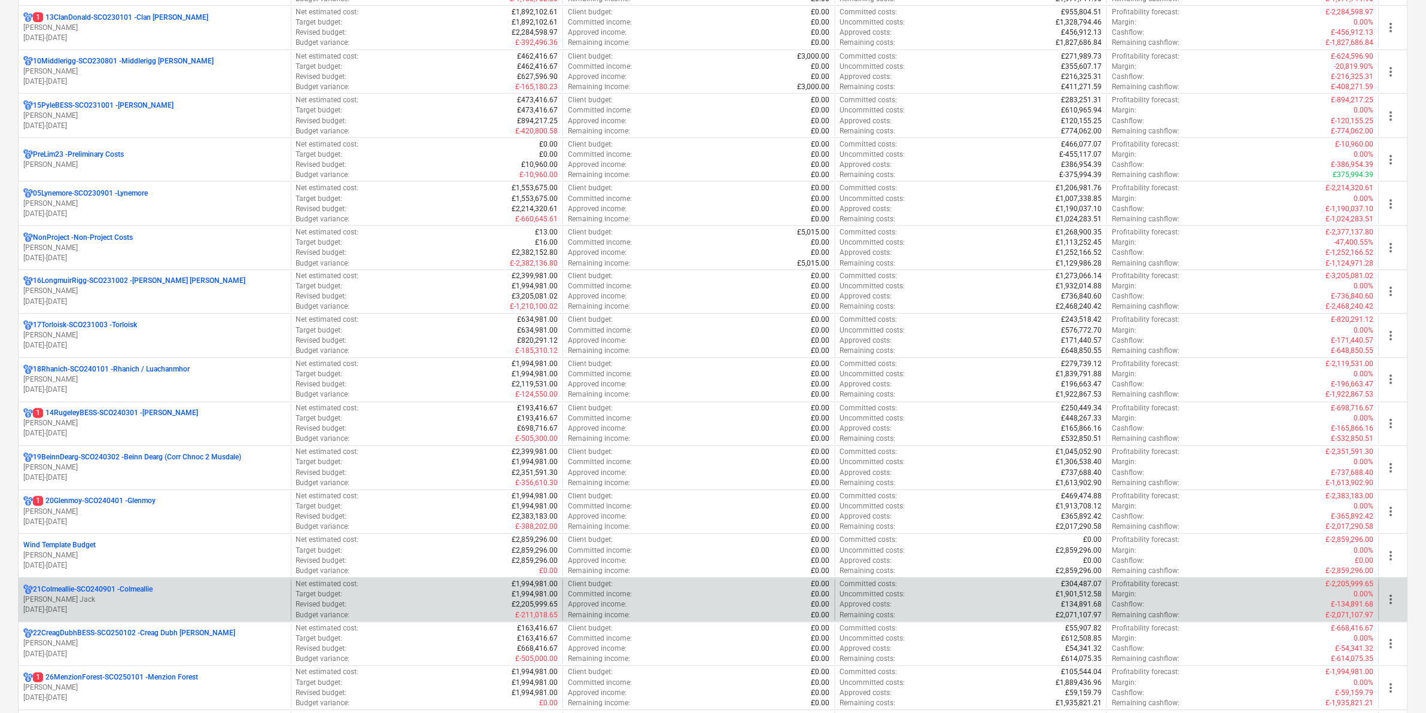 The image size is (1426, 713). Describe the element at coordinates (1081, 121) in the screenshot. I see `p: £120,155.25` at that location.